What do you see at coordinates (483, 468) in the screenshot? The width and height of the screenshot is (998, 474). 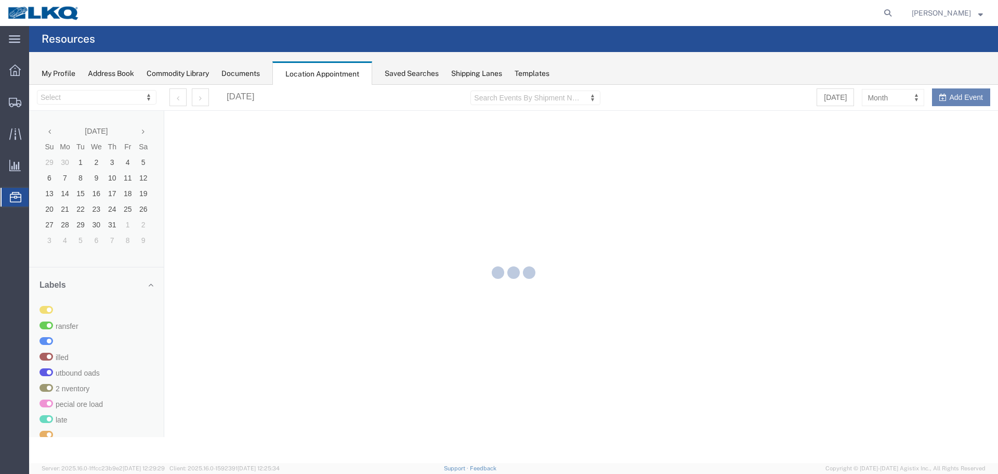 I see `a: Feedback` at bounding box center [483, 468].